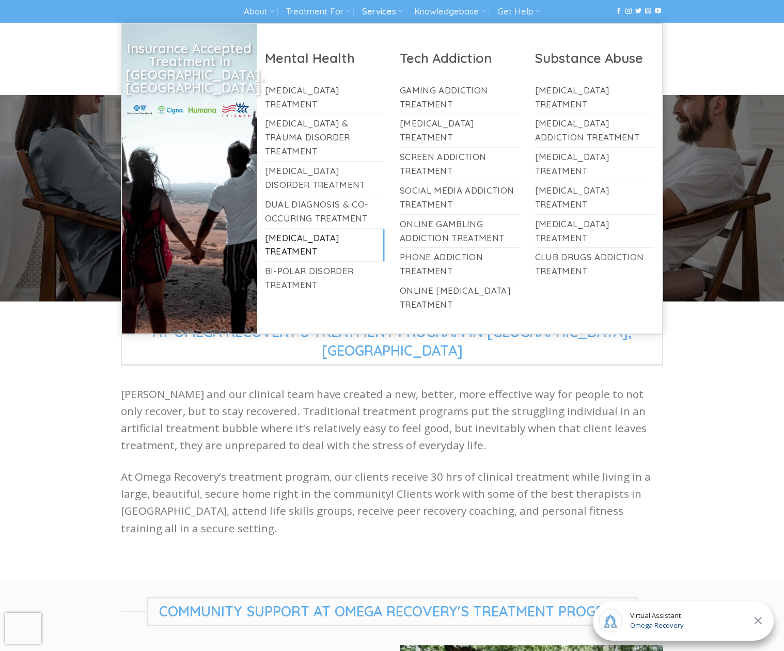  What do you see at coordinates (459, 164) in the screenshot?
I see `a: Screen Addiction Treatment` at bounding box center [459, 164].